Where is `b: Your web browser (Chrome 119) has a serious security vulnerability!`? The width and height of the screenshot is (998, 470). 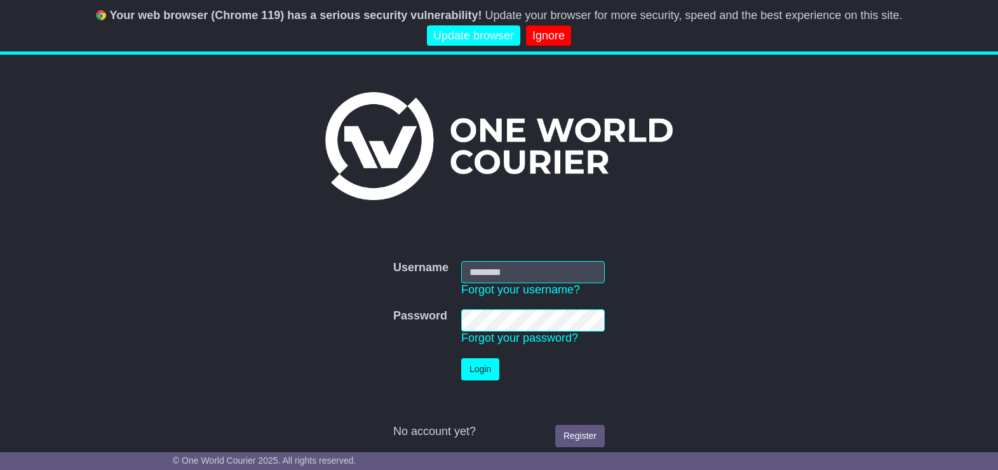 b: Your web browser (Chrome 119) has a serious security vulnerability! is located at coordinates (296, 15).